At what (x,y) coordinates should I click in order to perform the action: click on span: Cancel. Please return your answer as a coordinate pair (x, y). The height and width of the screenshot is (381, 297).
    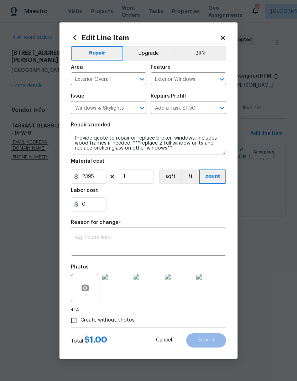
    Looking at the image, I should click on (164, 340).